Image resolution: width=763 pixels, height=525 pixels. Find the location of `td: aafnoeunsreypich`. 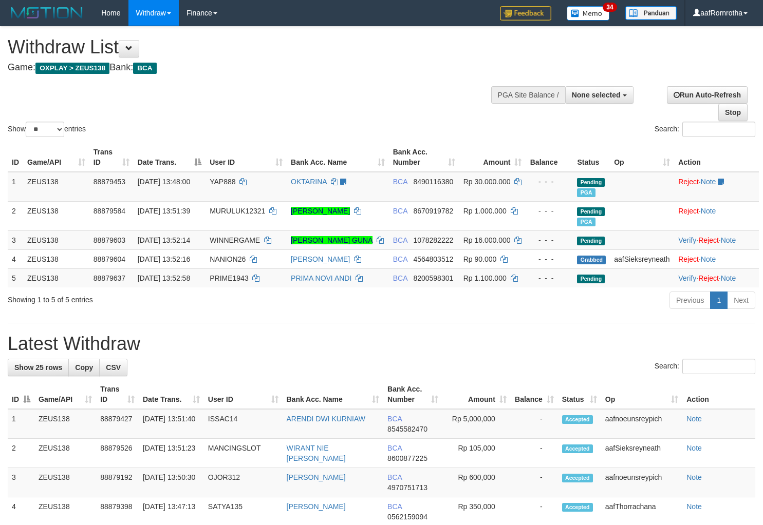

td: aafnoeunsreypich is located at coordinates (642, 424).